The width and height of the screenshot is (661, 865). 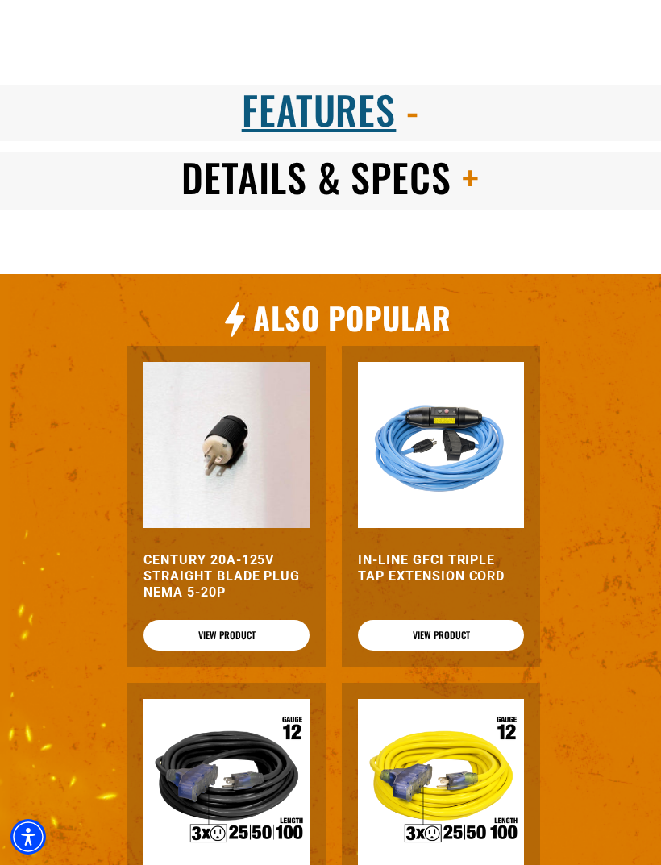 I want to click on img: Outdoor Single Lighted 3-Outlet Extension Cord, so click(x=441, y=782).